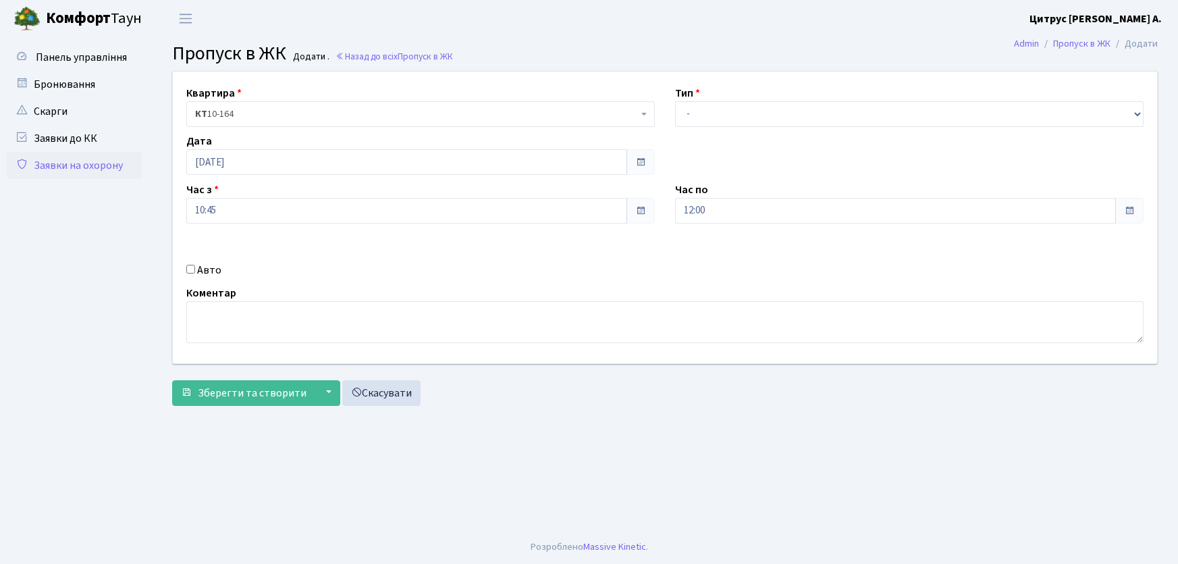  I want to click on a: Скарги, so click(74, 111).